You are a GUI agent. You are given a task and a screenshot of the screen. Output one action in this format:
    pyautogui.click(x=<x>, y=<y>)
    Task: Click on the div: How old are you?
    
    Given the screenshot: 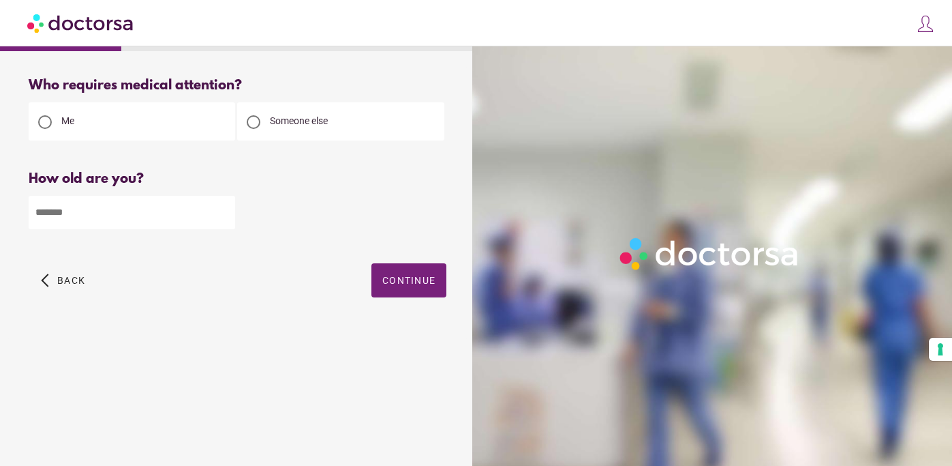 What is the action you would take?
    pyautogui.click(x=237, y=179)
    